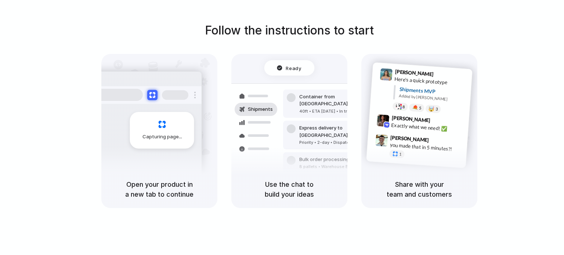 This screenshot has height=255, width=564. Describe the element at coordinates (403, 106) in the screenshot. I see `span: 8` at that location.